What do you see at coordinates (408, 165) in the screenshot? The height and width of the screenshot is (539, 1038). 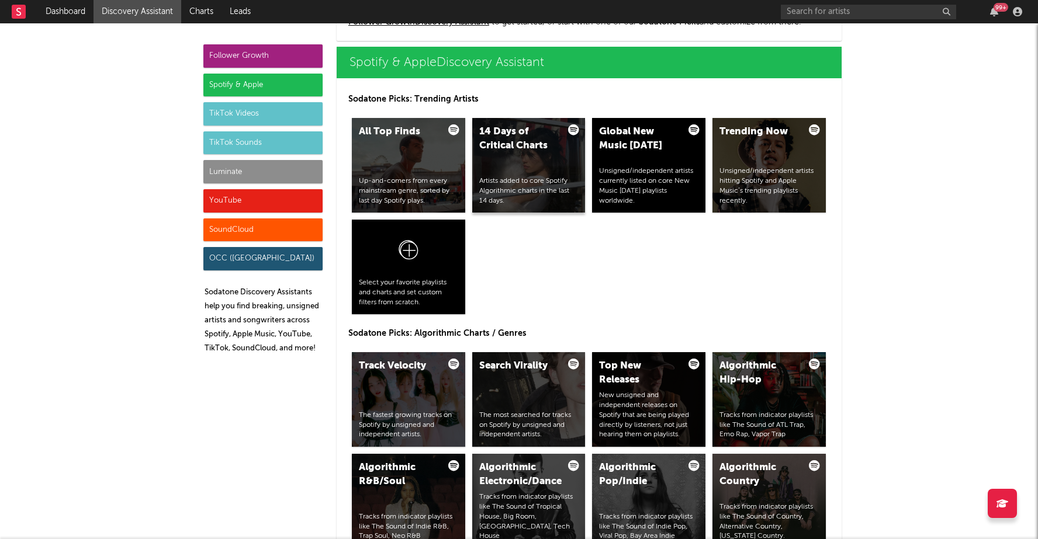 I see `a: All Top FindsUp-and-comers from every mainstream genre, sorted by last day Spotify plays.` at bounding box center [408, 165].